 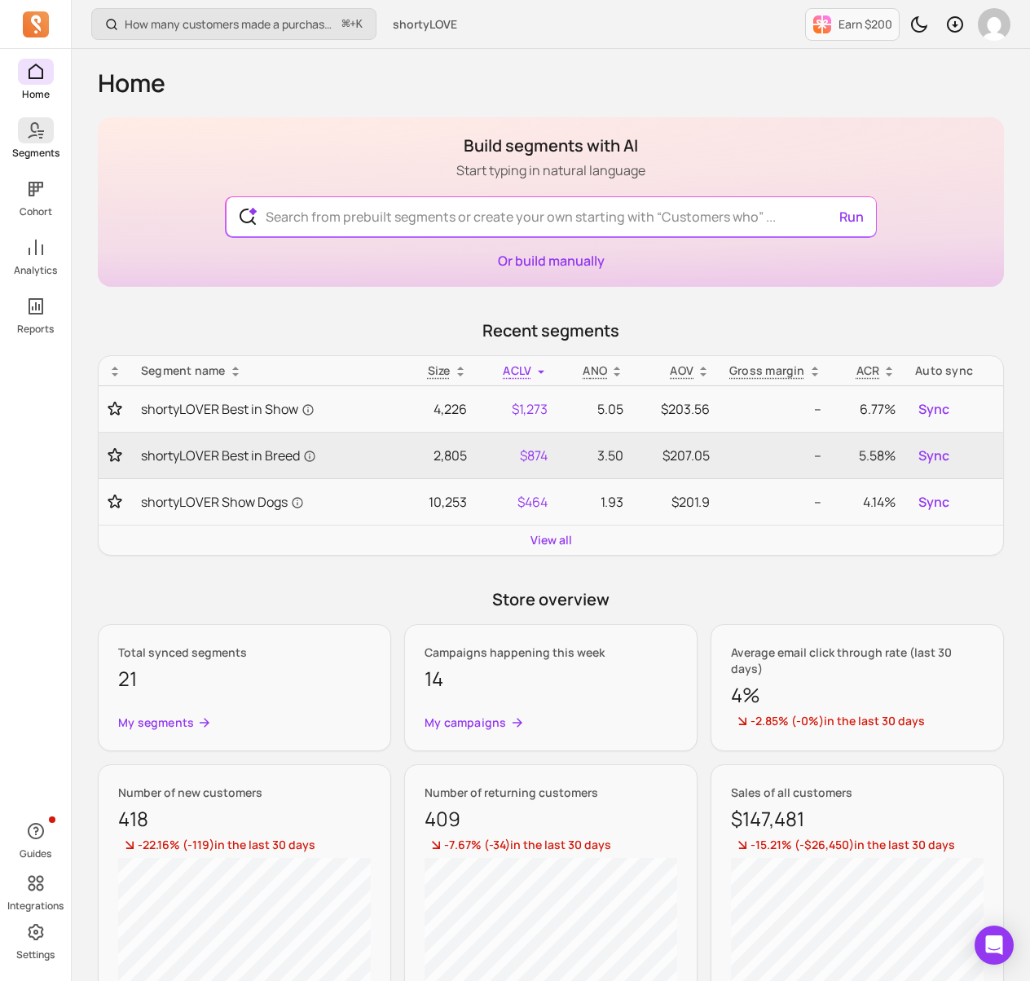 What do you see at coordinates (955, 371) in the screenshot?
I see `div: Auto sync` at bounding box center [955, 371].